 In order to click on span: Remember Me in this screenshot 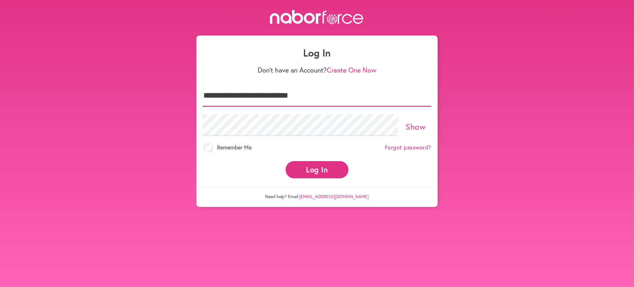, I will do `click(234, 147)`.